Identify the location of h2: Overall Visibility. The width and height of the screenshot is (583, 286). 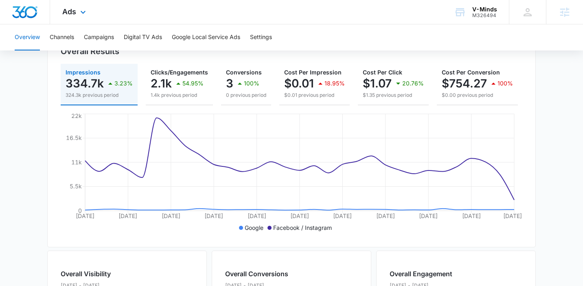
(98, 274).